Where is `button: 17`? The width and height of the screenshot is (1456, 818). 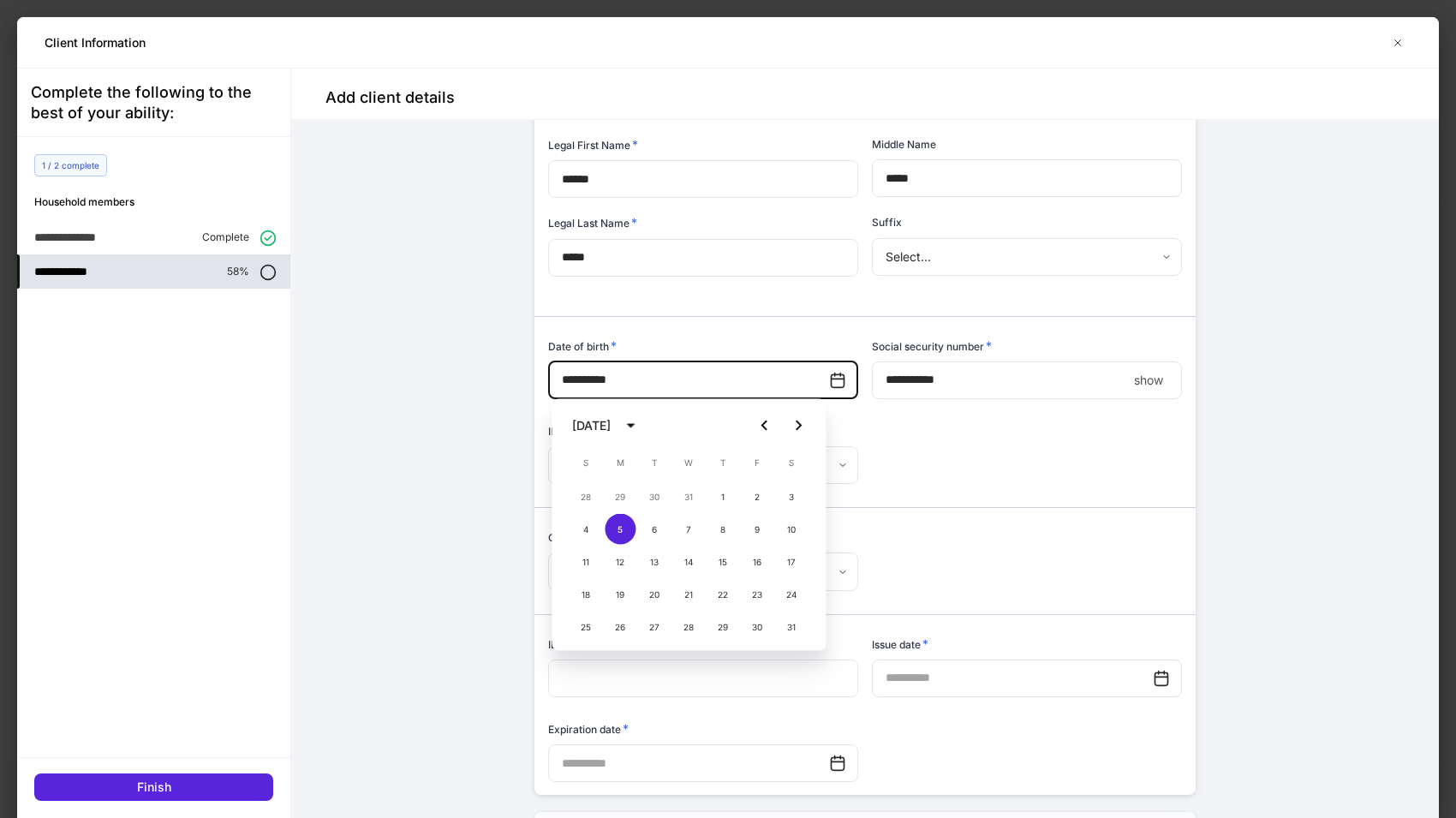 button: 17 is located at coordinates (791, 562).